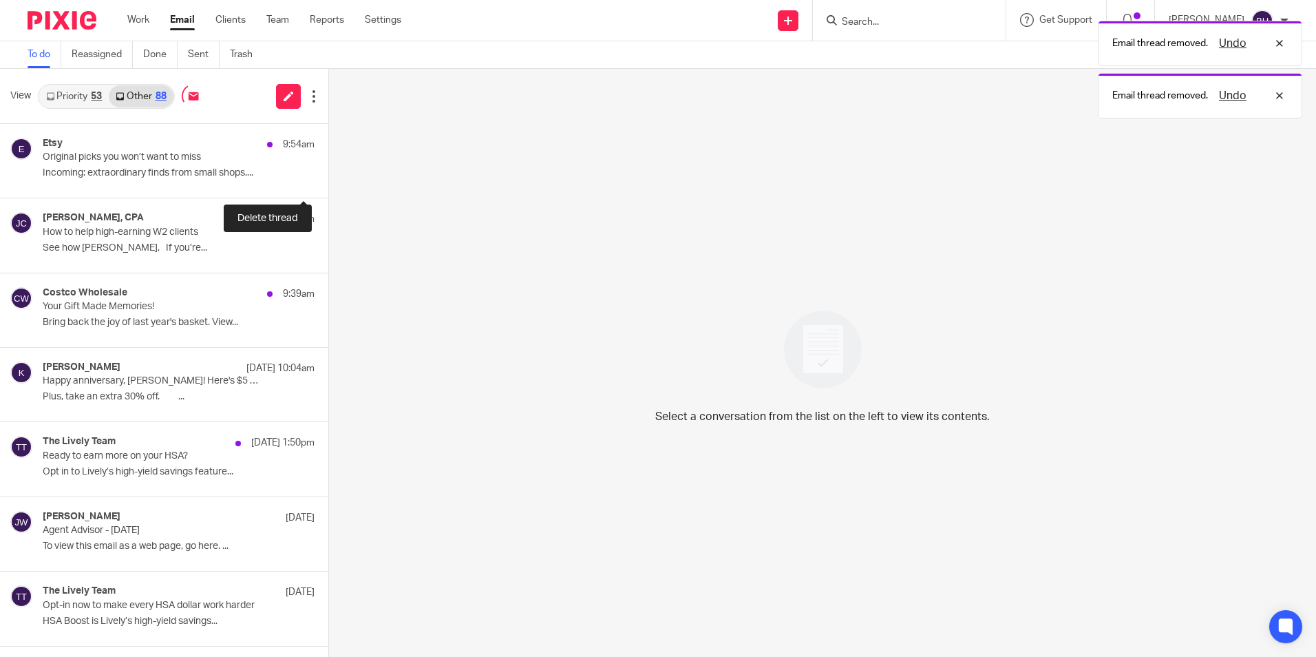  Describe the element at coordinates (204, 54) in the screenshot. I see `a: Sent` at that location.